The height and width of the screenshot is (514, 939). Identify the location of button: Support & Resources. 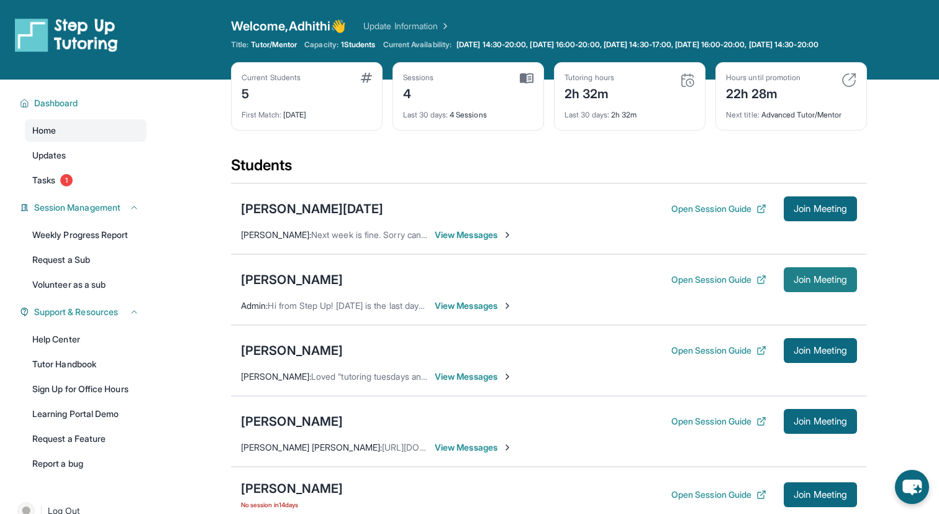
(84, 312).